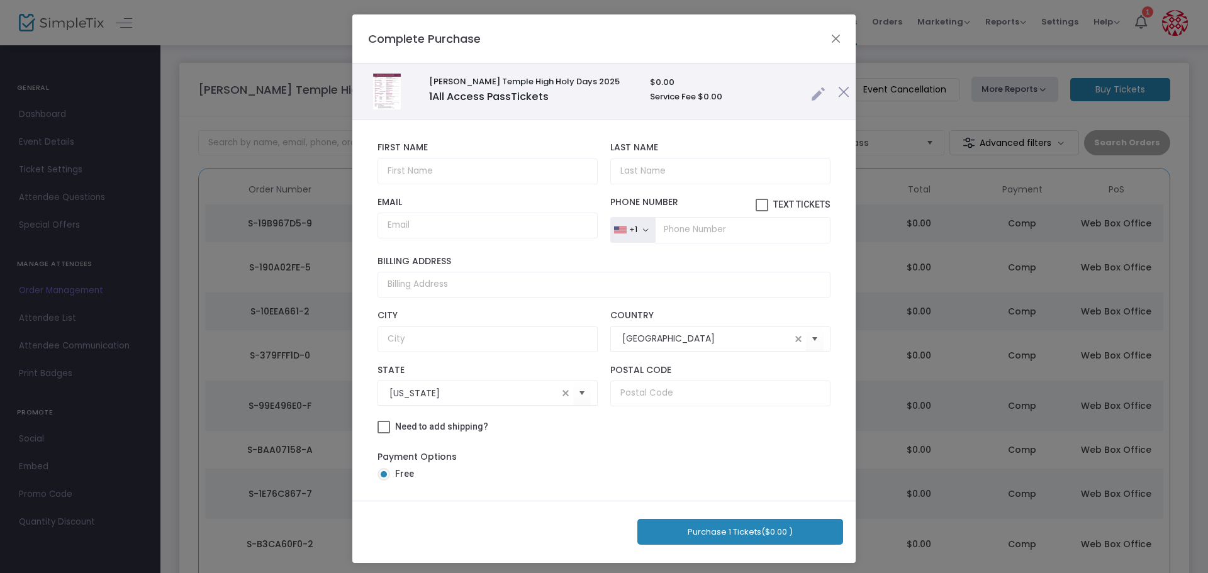 This screenshot has height=573, width=1208. I want to click on label: Postal Code, so click(721, 371).